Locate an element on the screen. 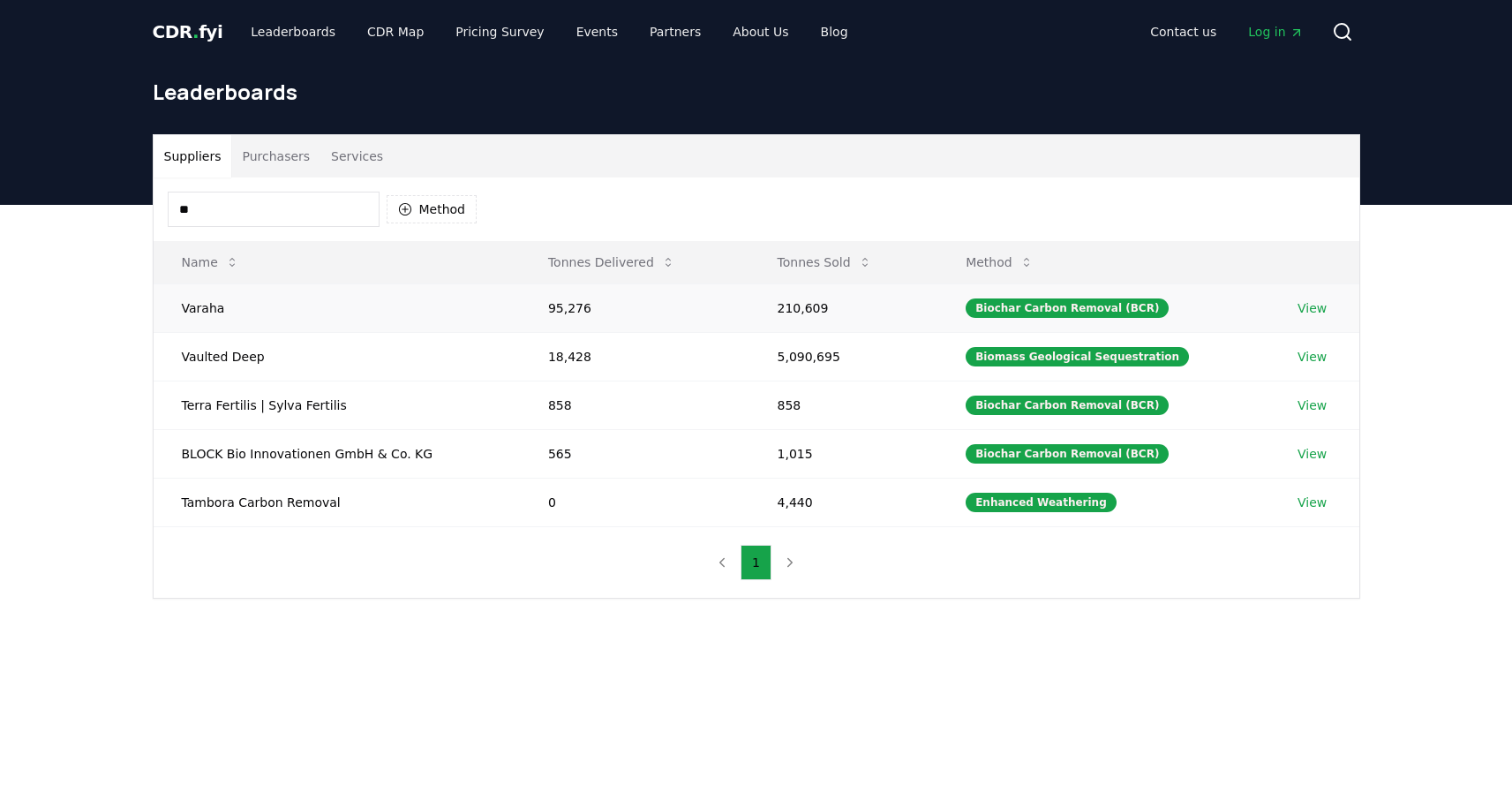  td: 210,609 is located at coordinates (843, 307).